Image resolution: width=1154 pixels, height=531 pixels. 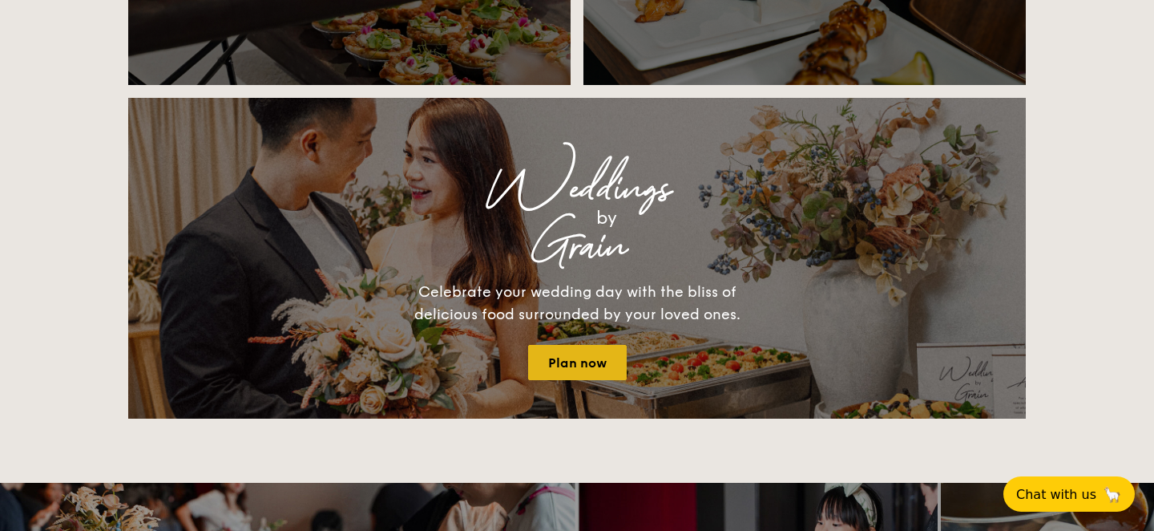 What do you see at coordinates (577, 247) in the screenshot?
I see `div: Grain` at bounding box center [577, 247].